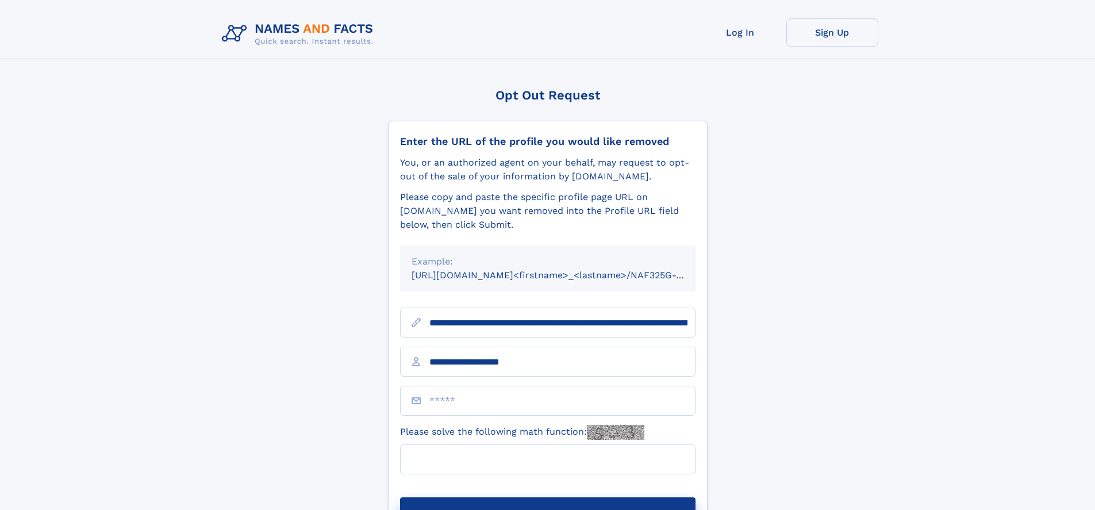  I want to click on div: You, or an authorized agent on your behalf, may request to opt-out of the sale of your informatio..., so click(548, 170).